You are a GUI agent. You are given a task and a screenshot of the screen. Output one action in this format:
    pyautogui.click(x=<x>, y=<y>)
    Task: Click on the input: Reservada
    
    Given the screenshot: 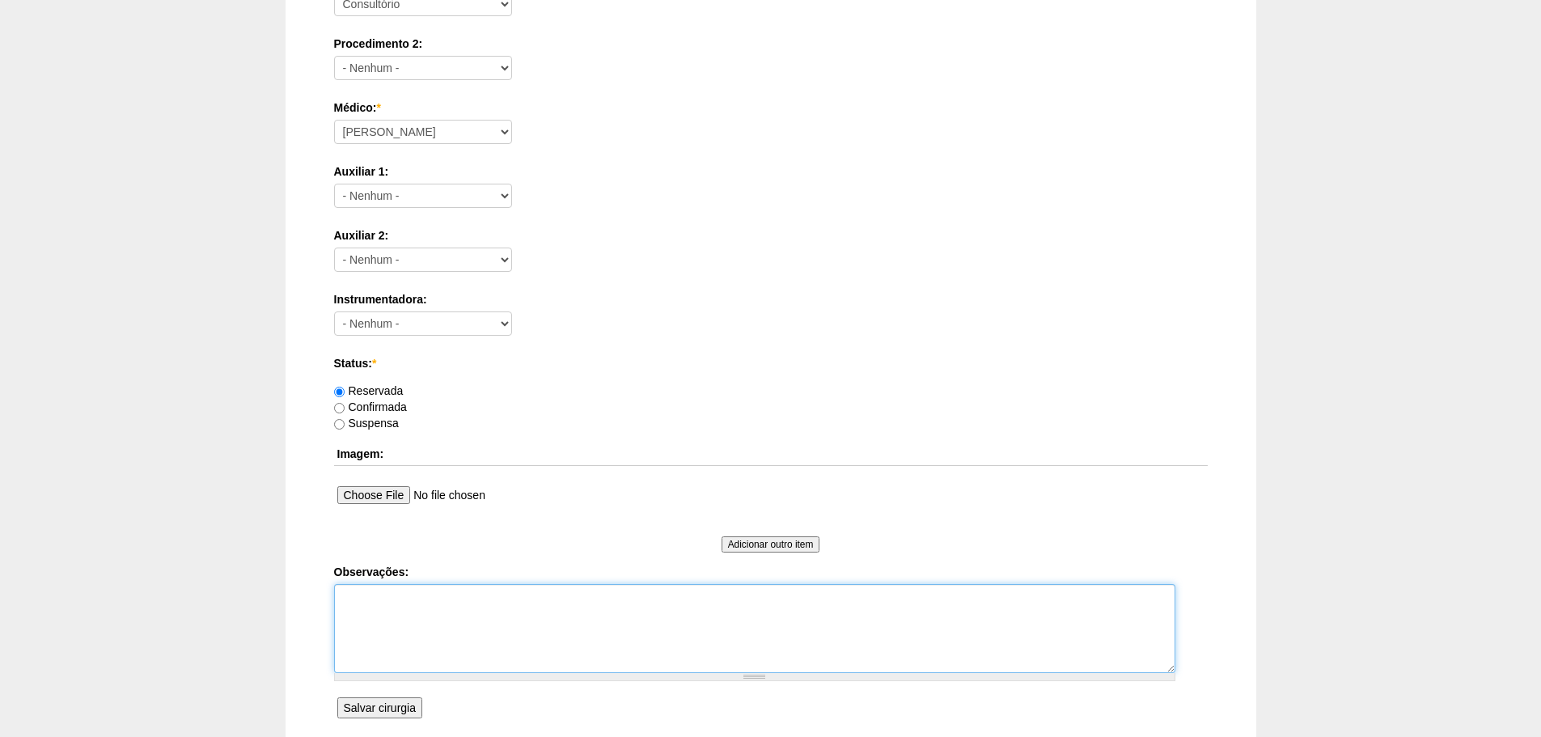 What is the action you would take?
    pyautogui.click(x=339, y=391)
    